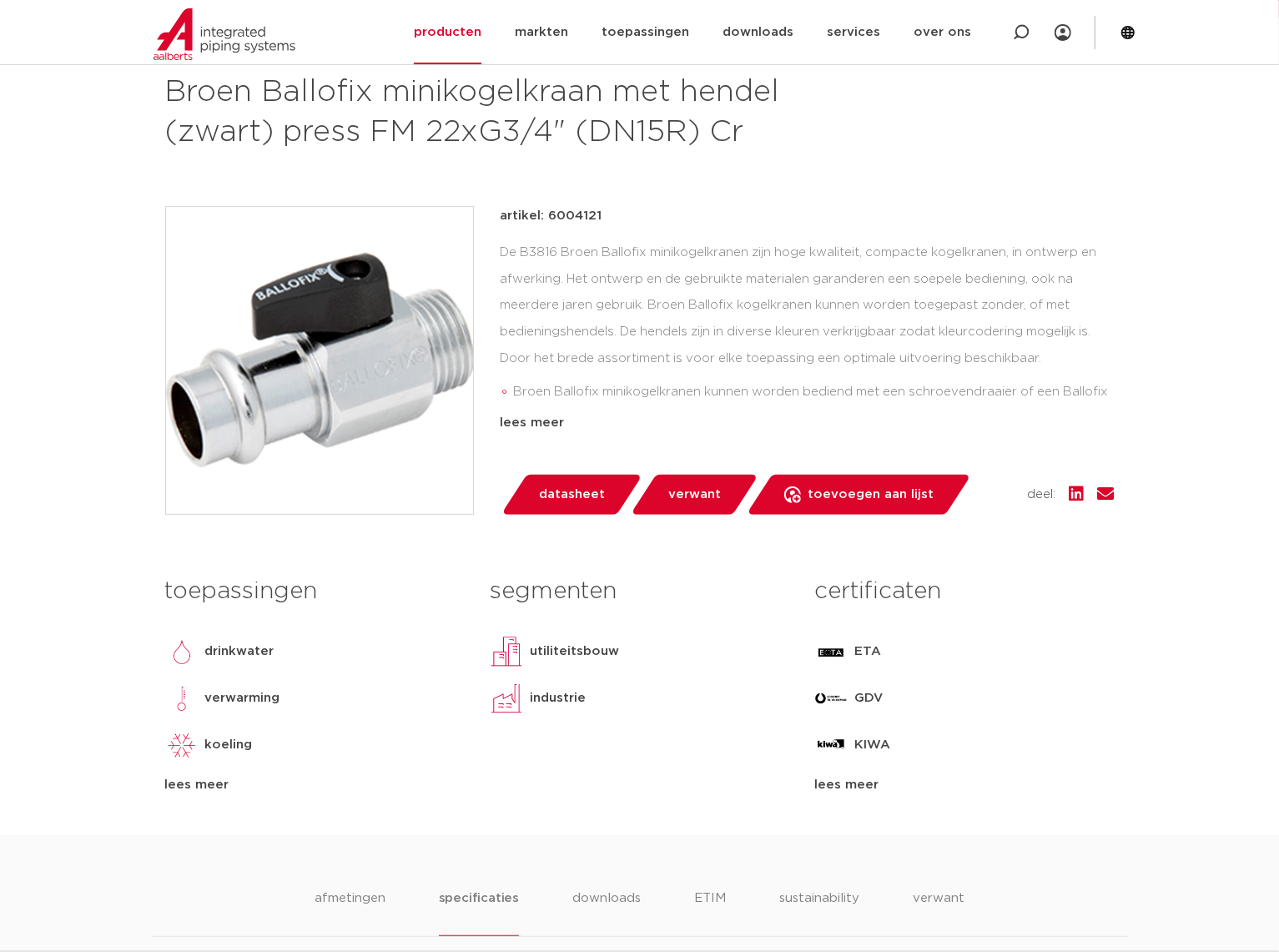  What do you see at coordinates (694, 495) in the screenshot?
I see `span: verwant` at bounding box center [694, 495].